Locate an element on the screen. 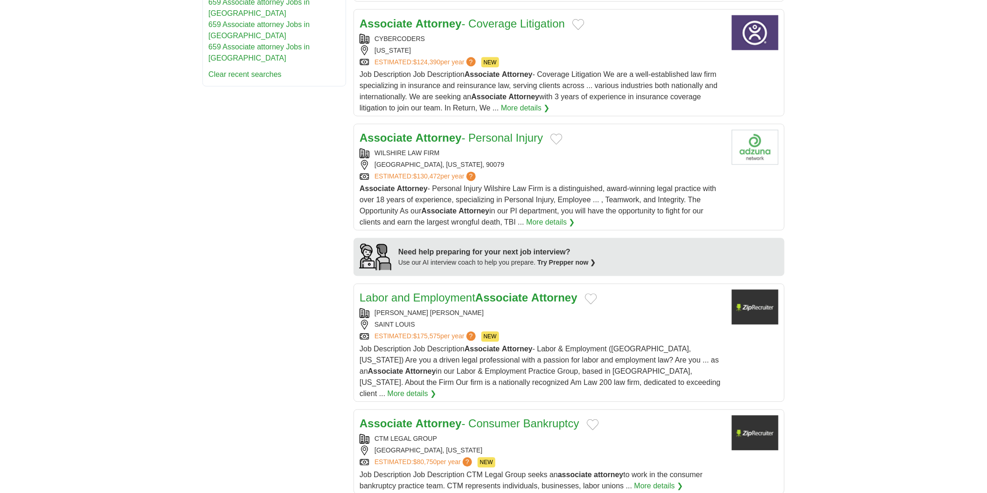 Image resolution: width=987 pixels, height=493 pixels. img: CyberCoders logo is located at coordinates (755, 33).